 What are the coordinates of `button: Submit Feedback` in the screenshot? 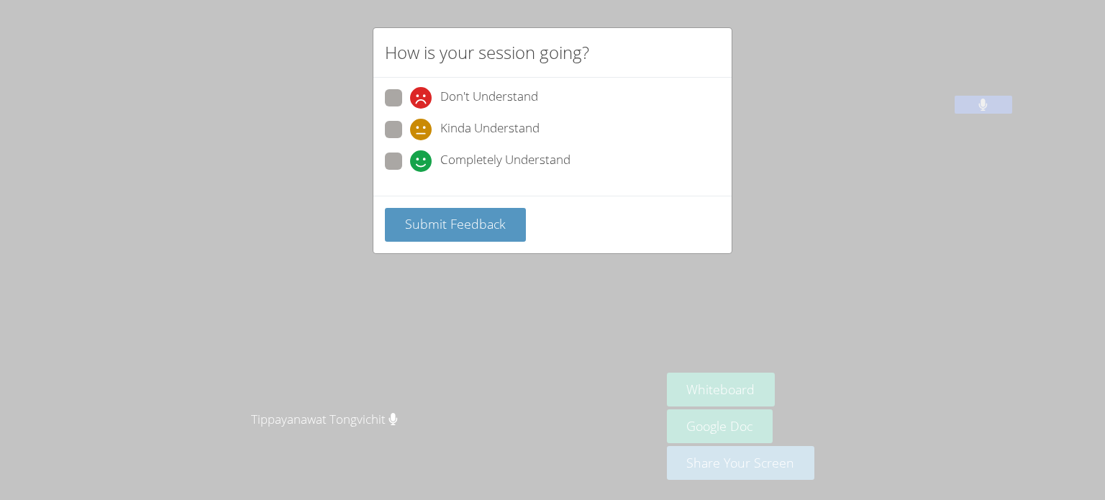 It's located at (456, 225).